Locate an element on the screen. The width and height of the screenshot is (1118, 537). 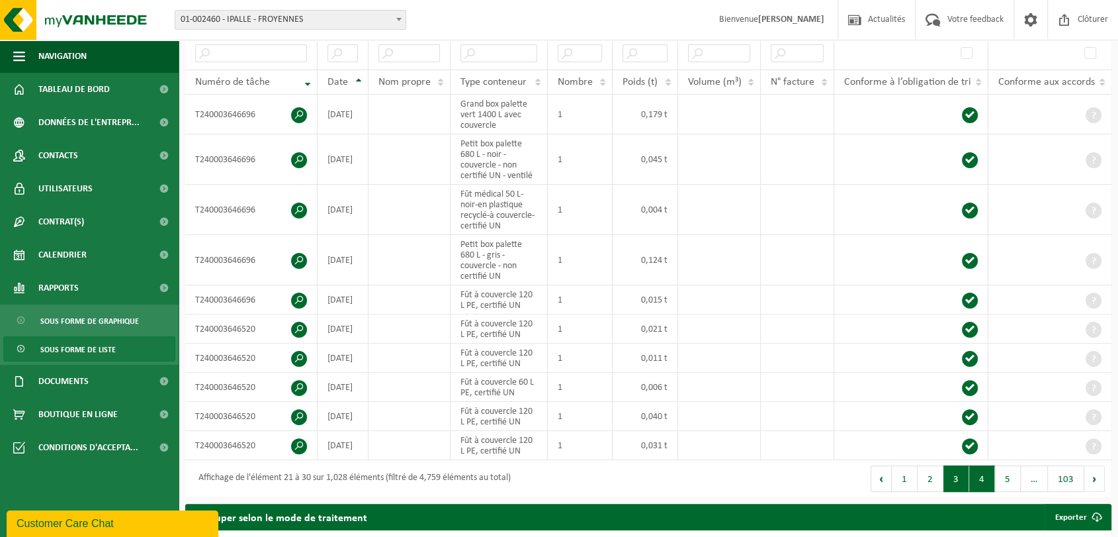
span: Calendrier is located at coordinates (62, 255).